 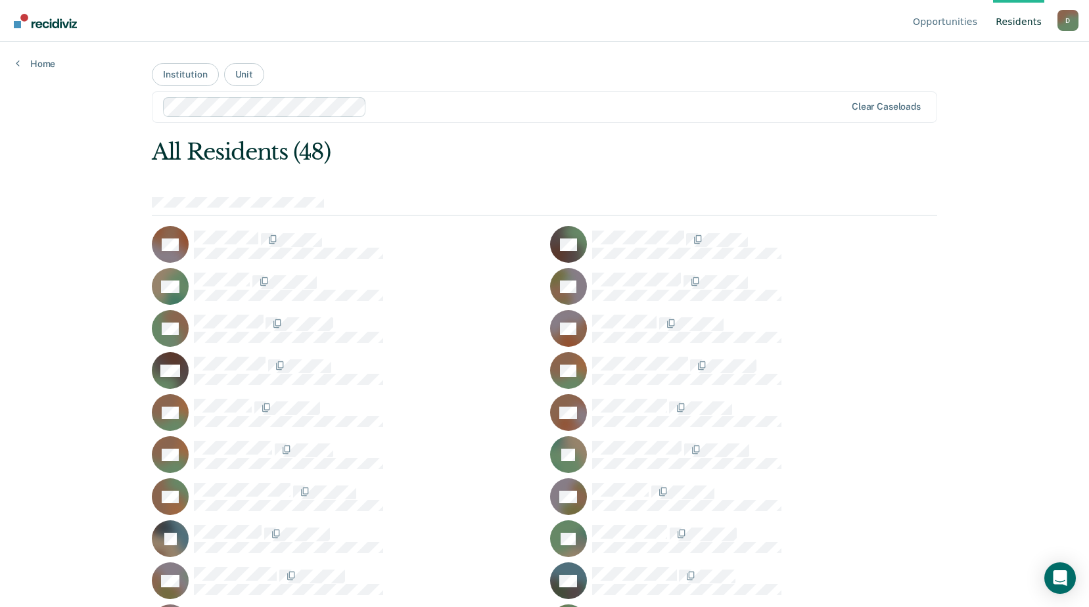 What do you see at coordinates (886, 106) in the screenshot?
I see `div: Clear caseloads` at bounding box center [886, 106].